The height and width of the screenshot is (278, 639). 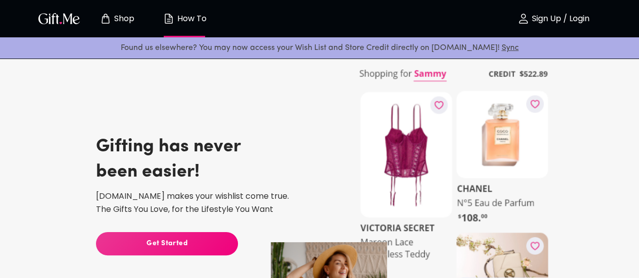 What do you see at coordinates (167, 244) in the screenshot?
I see `button: Get Started` at bounding box center [167, 244].